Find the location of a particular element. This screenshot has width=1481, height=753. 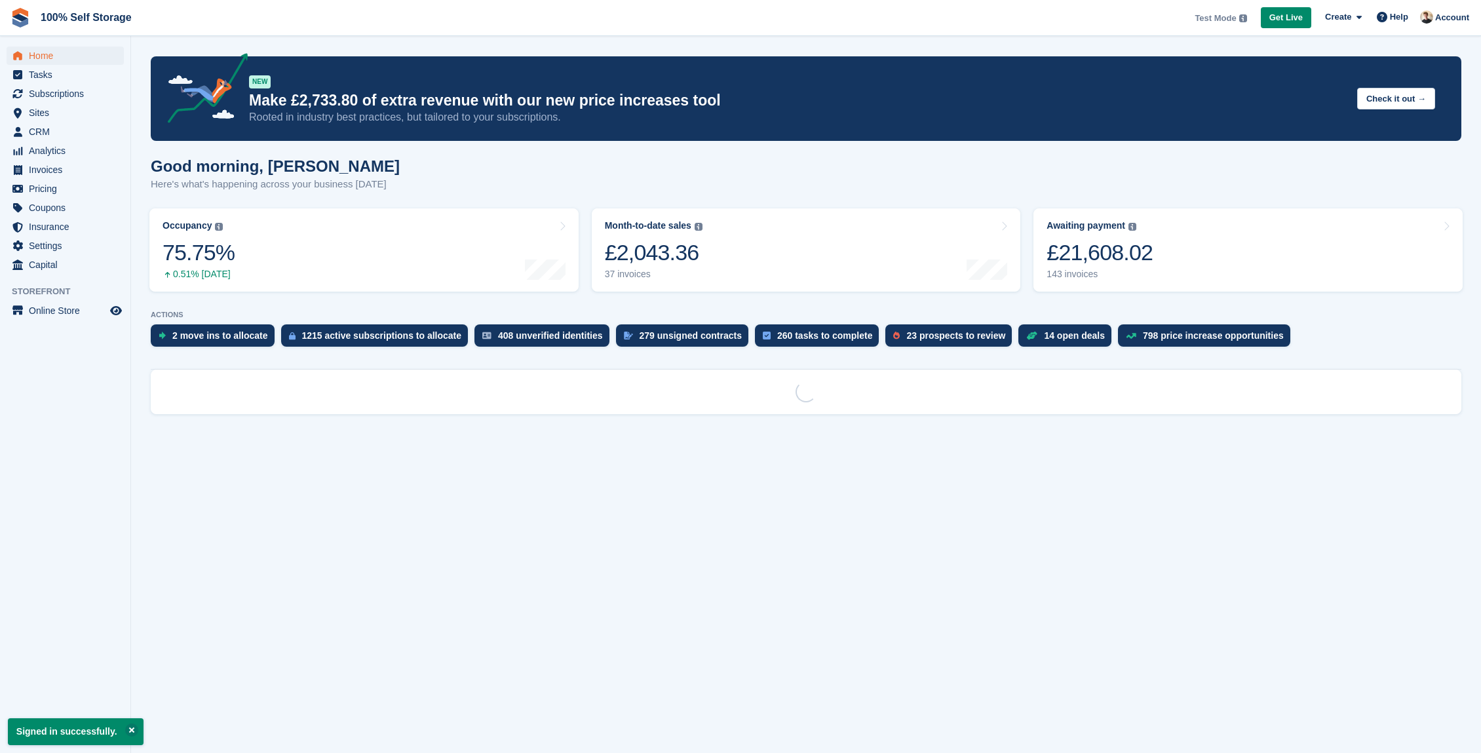

span: Coupons is located at coordinates (68, 208).